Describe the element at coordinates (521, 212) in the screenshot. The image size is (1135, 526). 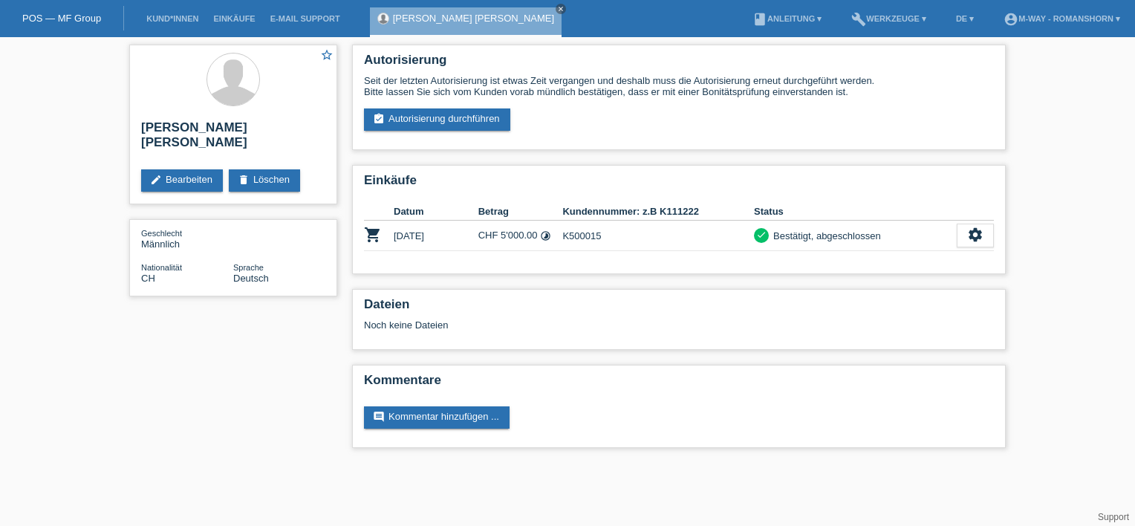
I see `th: Betrag` at that location.